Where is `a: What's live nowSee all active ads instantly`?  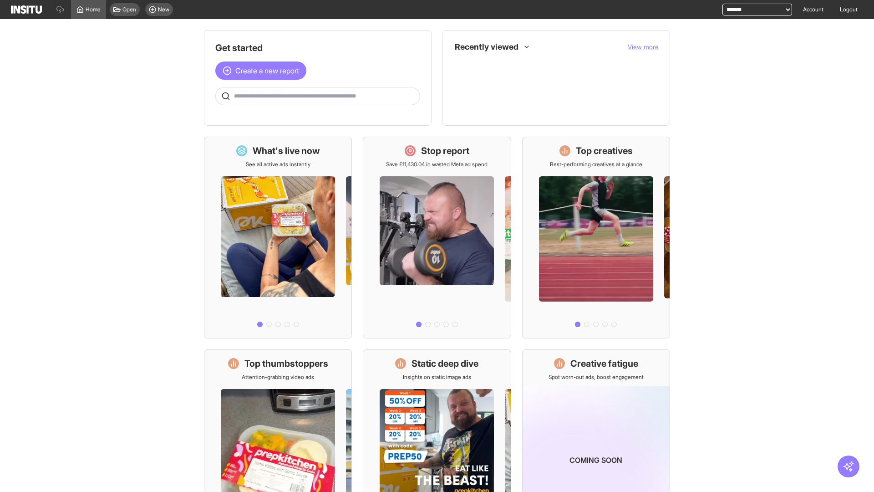 a: What's live nowSee all active ads instantly is located at coordinates (278, 237).